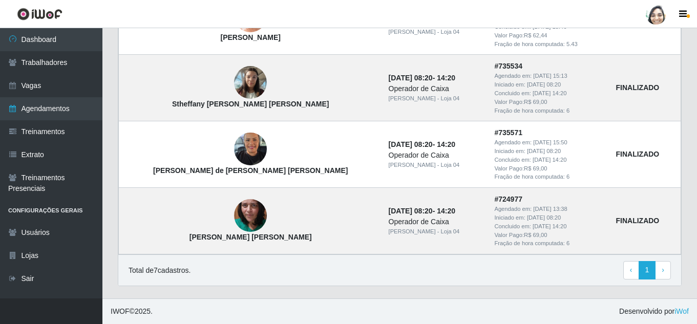  What do you see at coordinates (549, 35) in the screenshot?
I see `div: Valor Pago: R$ 62,44` at bounding box center [549, 35].